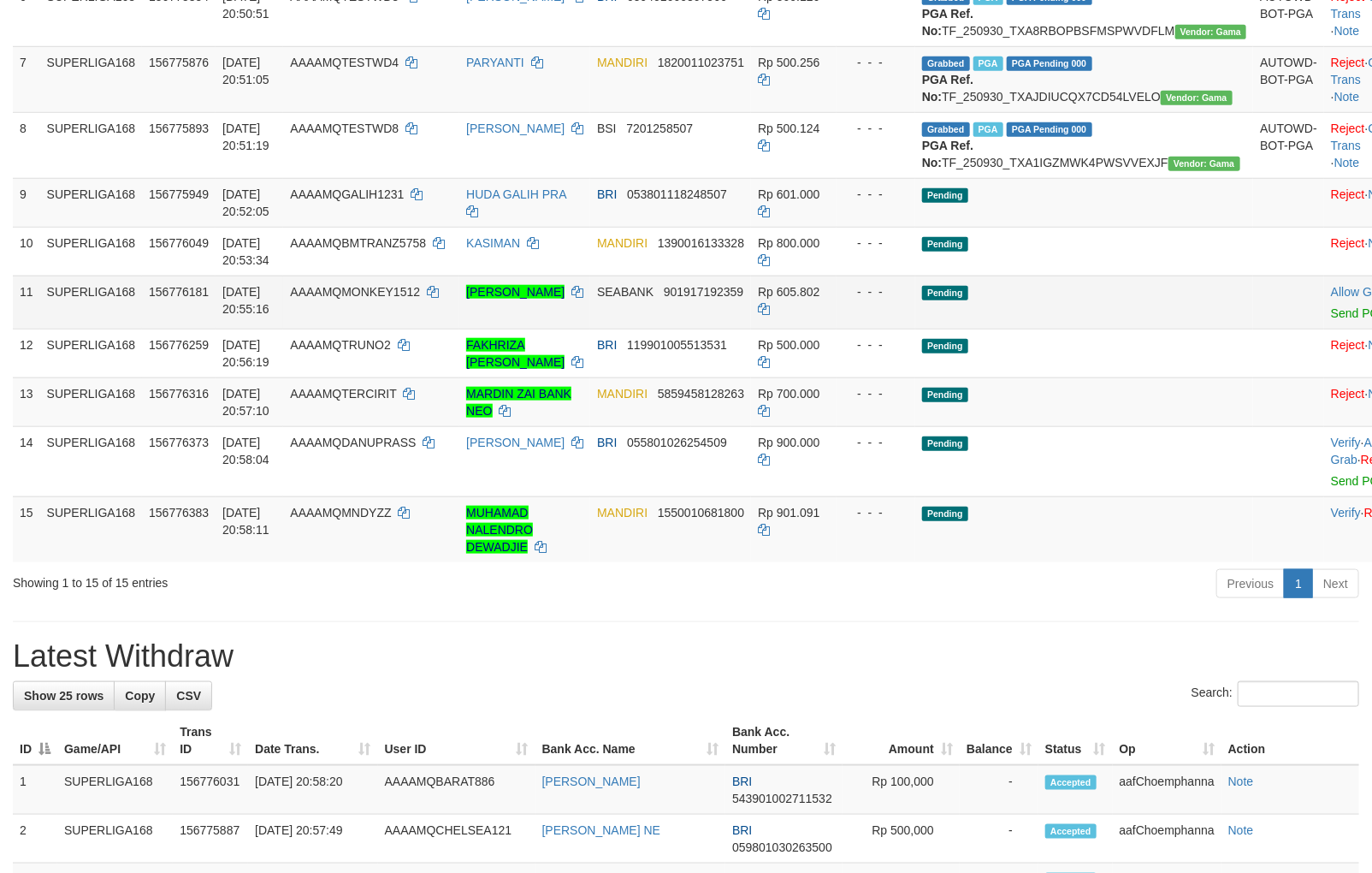  What do you see at coordinates (1335, 584) in the screenshot?
I see `a: Next` at bounding box center [1335, 584].